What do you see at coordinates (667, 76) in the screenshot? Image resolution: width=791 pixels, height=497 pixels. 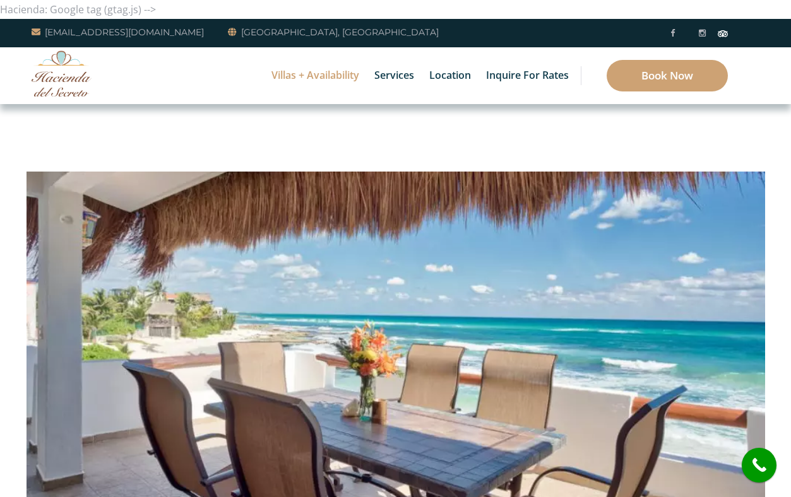 I see `a: Book Now` at bounding box center [667, 76].